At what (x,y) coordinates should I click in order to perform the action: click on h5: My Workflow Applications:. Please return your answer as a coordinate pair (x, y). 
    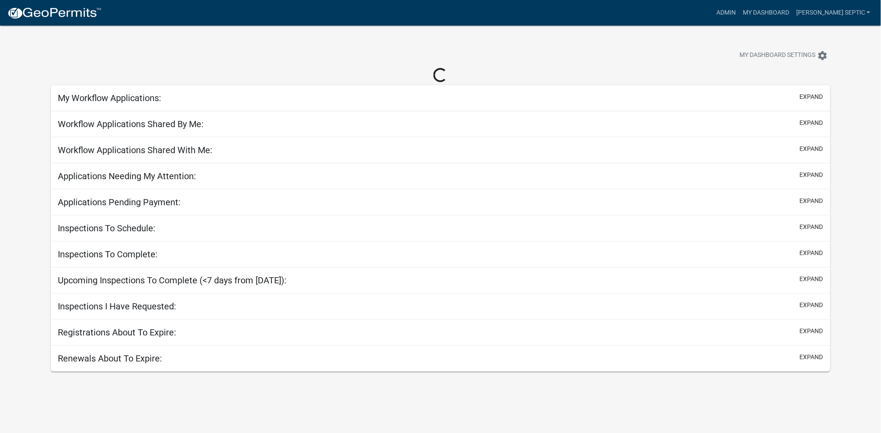
    Looking at the image, I should click on (109, 98).